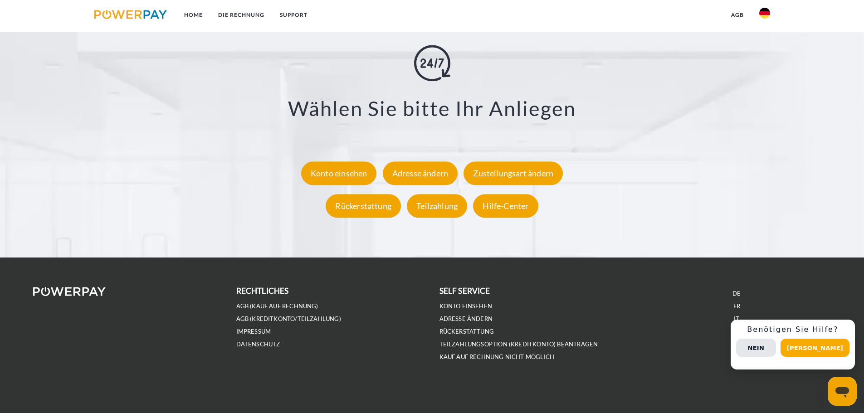 The height and width of the screenshot is (413, 864). I want to click on a: SUPPORT, so click(293, 15).